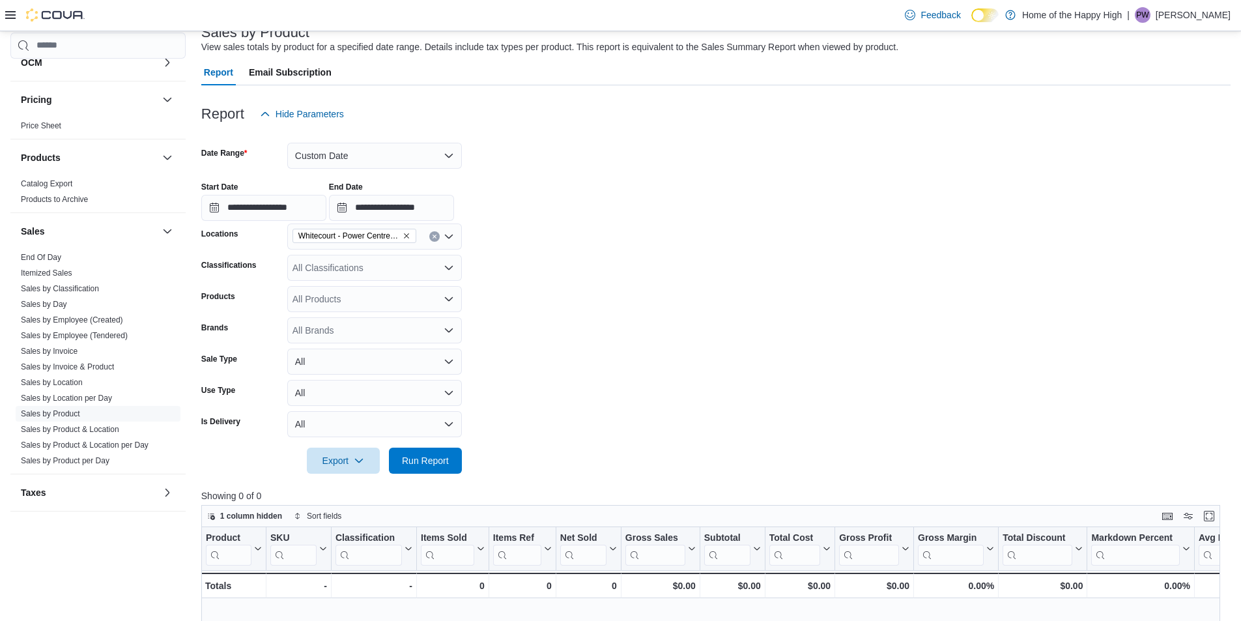 The image size is (1241, 621). I want to click on button: Gross Profit, so click(874, 548).